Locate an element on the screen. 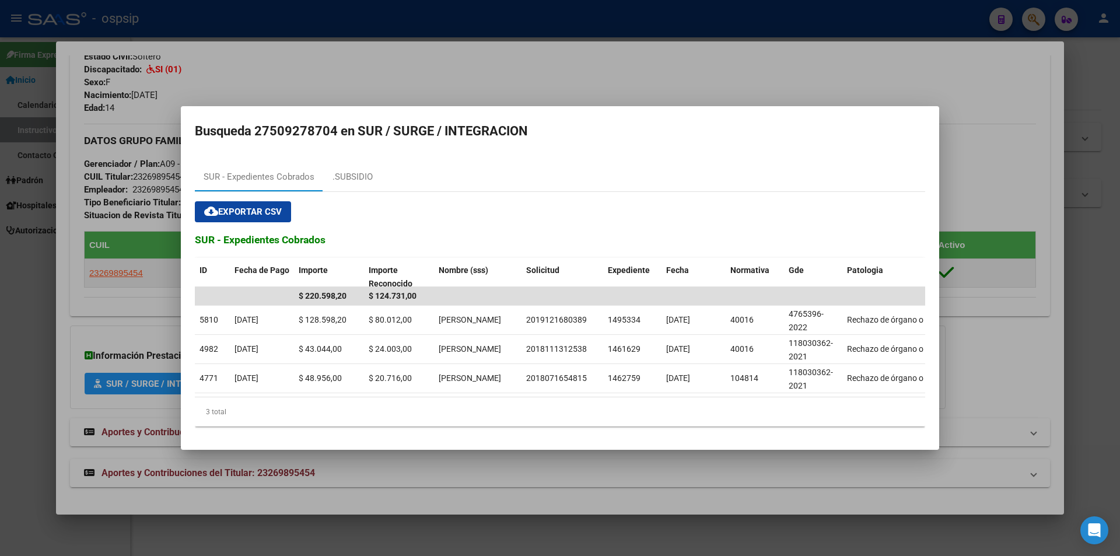 This screenshot has width=1120, height=556. datatable-header-cell: ID is located at coordinates (212, 277).